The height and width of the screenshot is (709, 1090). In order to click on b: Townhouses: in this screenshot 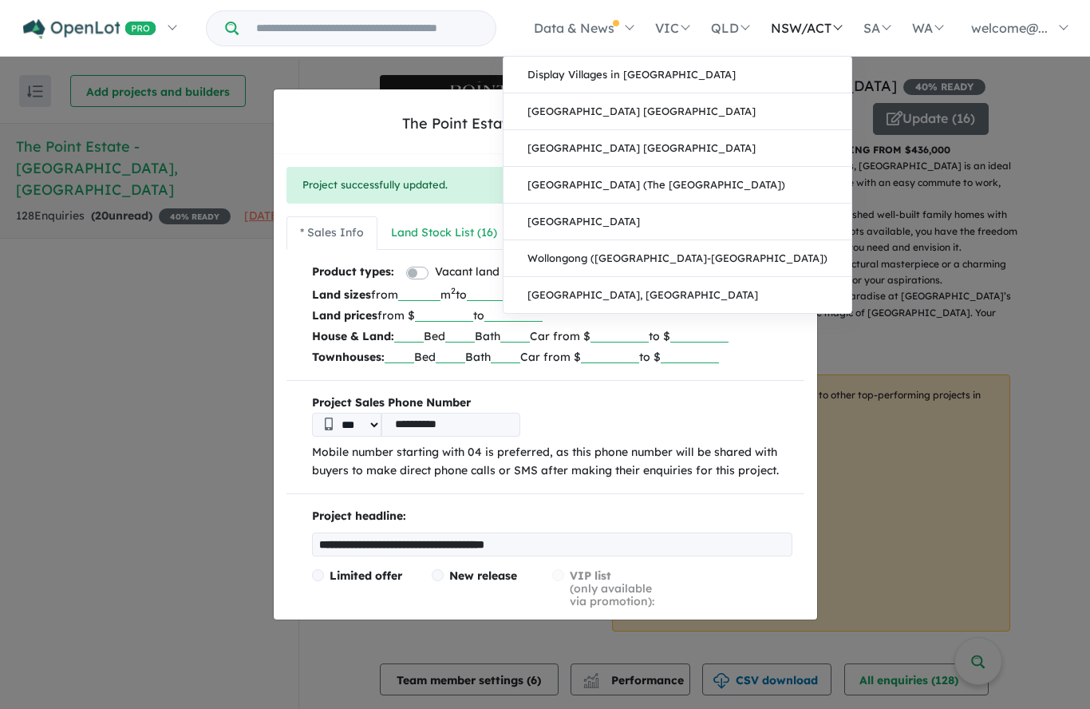, I will do `click(348, 357)`.